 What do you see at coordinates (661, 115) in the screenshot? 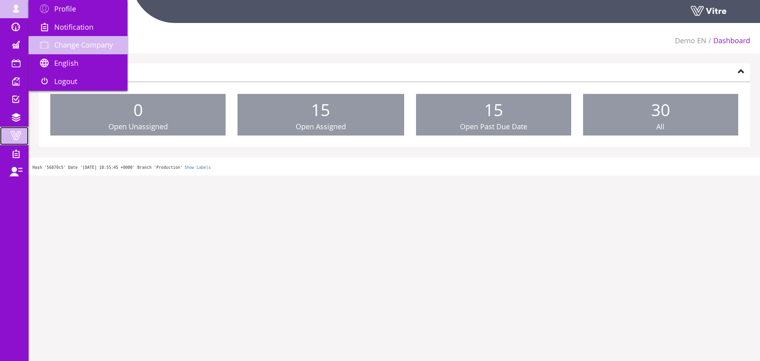
I see `a: 30 All` at bounding box center [661, 115].